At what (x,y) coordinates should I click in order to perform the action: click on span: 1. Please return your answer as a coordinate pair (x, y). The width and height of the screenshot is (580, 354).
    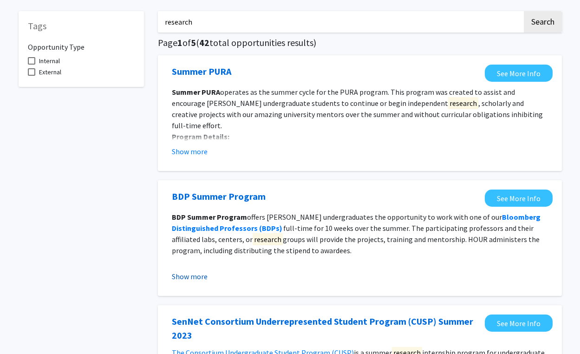
    Looking at the image, I should click on (180, 42).